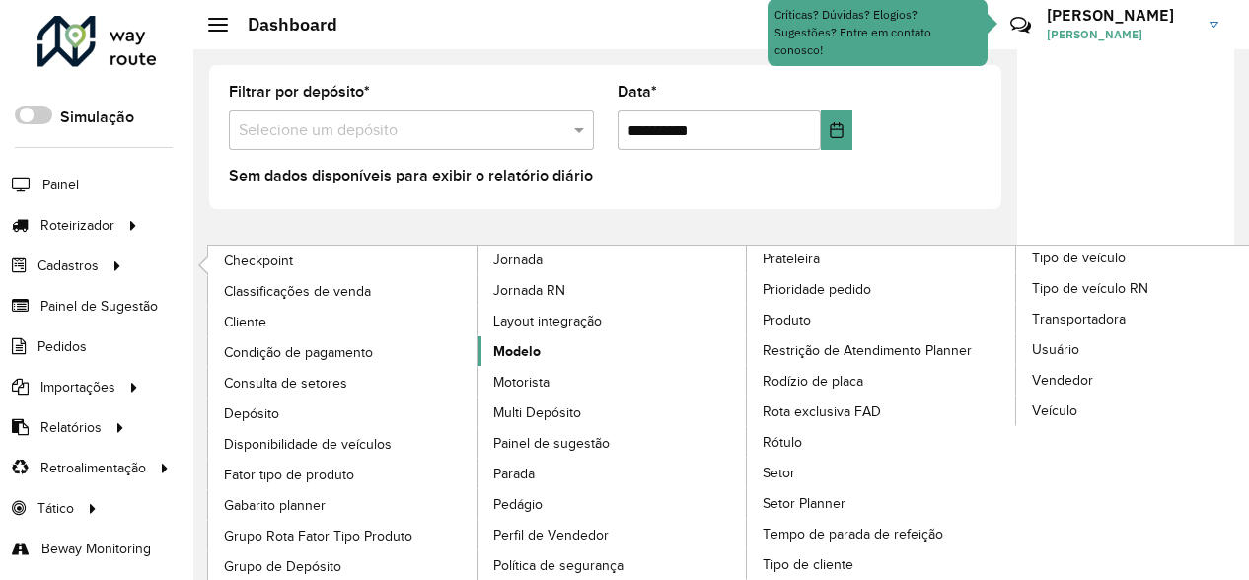 The width and height of the screenshot is (1249, 580). What do you see at coordinates (1063, 380) in the screenshot?
I see `span: Vendedor` at bounding box center [1063, 380].